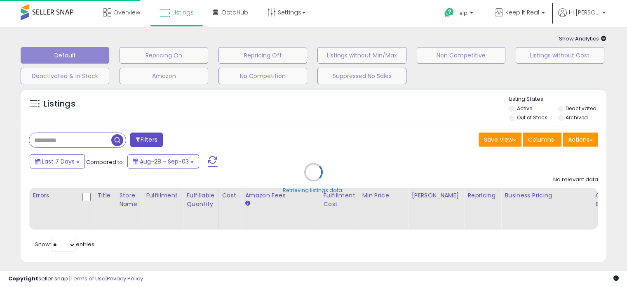 The height and width of the screenshot is (287, 627). What do you see at coordinates (449, 12) in the screenshot?
I see `i: Get Help` at bounding box center [449, 12].